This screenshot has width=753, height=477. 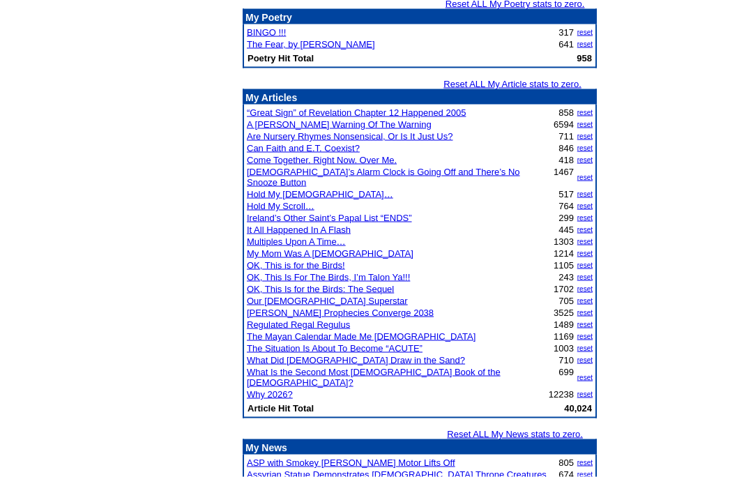 What do you see at coordinates (566, 136) in the screenshot?
I see `font: 711` at bounding box center [566, 136].